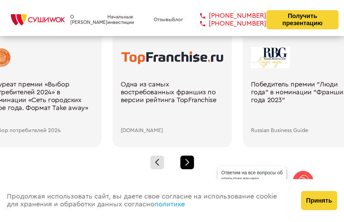 The height and width of the screenshot is (222, 344). Describe the element at coordinates (319, 201) in the screenshot. I see `button: Принять` at that location.